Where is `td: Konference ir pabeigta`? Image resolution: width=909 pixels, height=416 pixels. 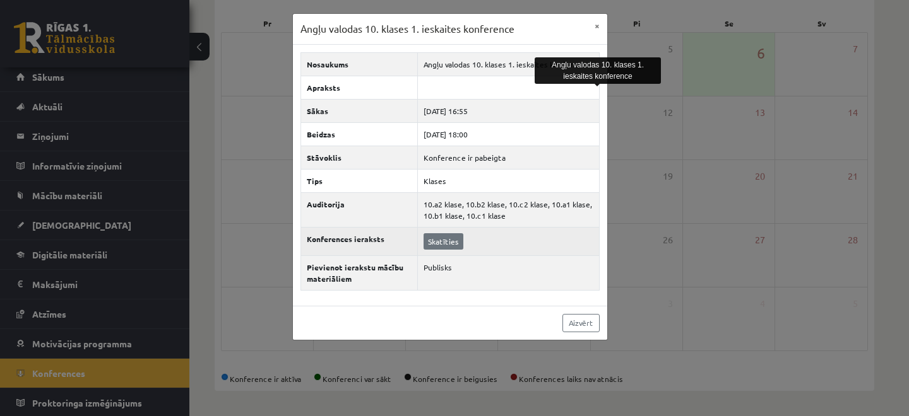 td: Konference ir pabeigta is located at coordinates (508, 157).